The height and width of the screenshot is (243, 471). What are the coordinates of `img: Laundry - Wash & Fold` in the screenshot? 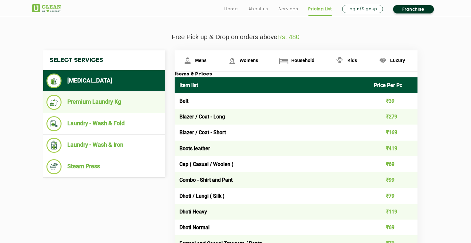 It's located at (54, 123).